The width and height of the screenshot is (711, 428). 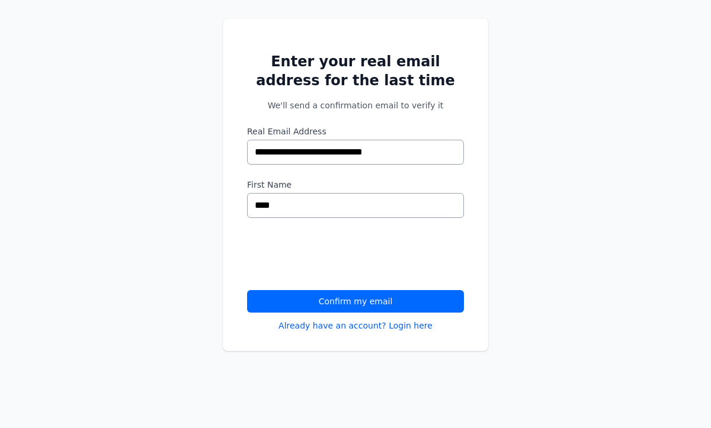 What do you see at coordinates (355, 131) in the screenshot?
I see `label: Real Email Address` at bounding box center [355, 131].